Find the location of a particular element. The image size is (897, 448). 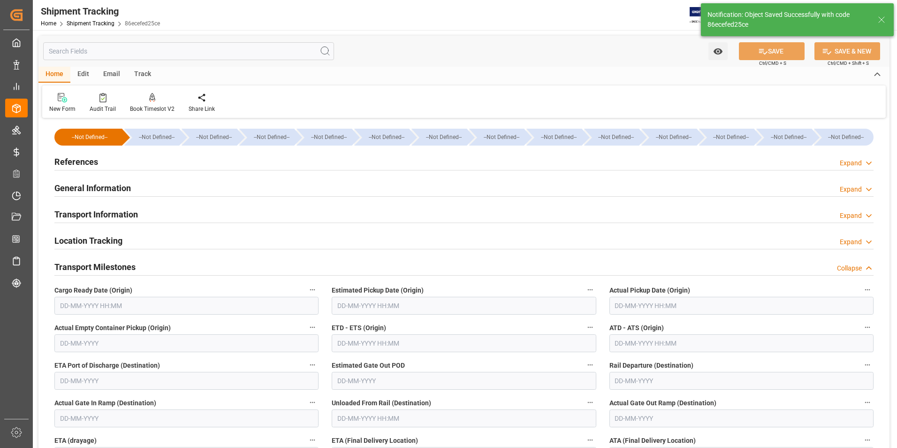

h2: References is located at coordinates (76, 161).